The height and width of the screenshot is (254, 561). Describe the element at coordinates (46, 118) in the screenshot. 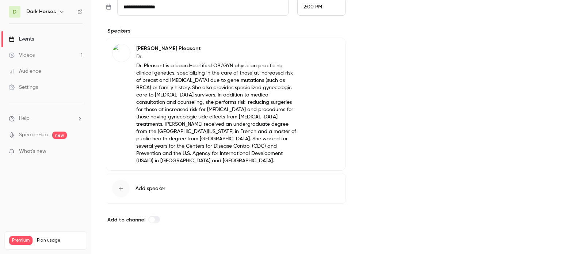

I see `li: help-dropdown-opener` at that location.